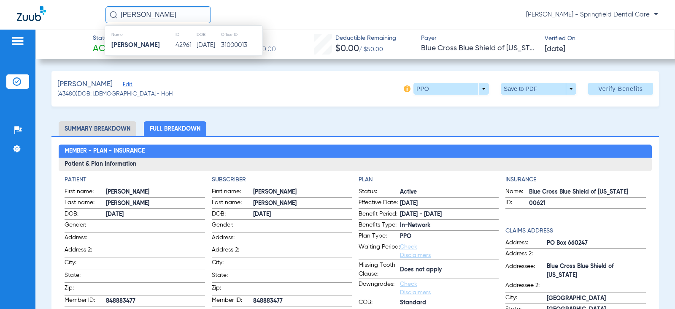  I want to click on input: Search for patients, so click(158, 15).